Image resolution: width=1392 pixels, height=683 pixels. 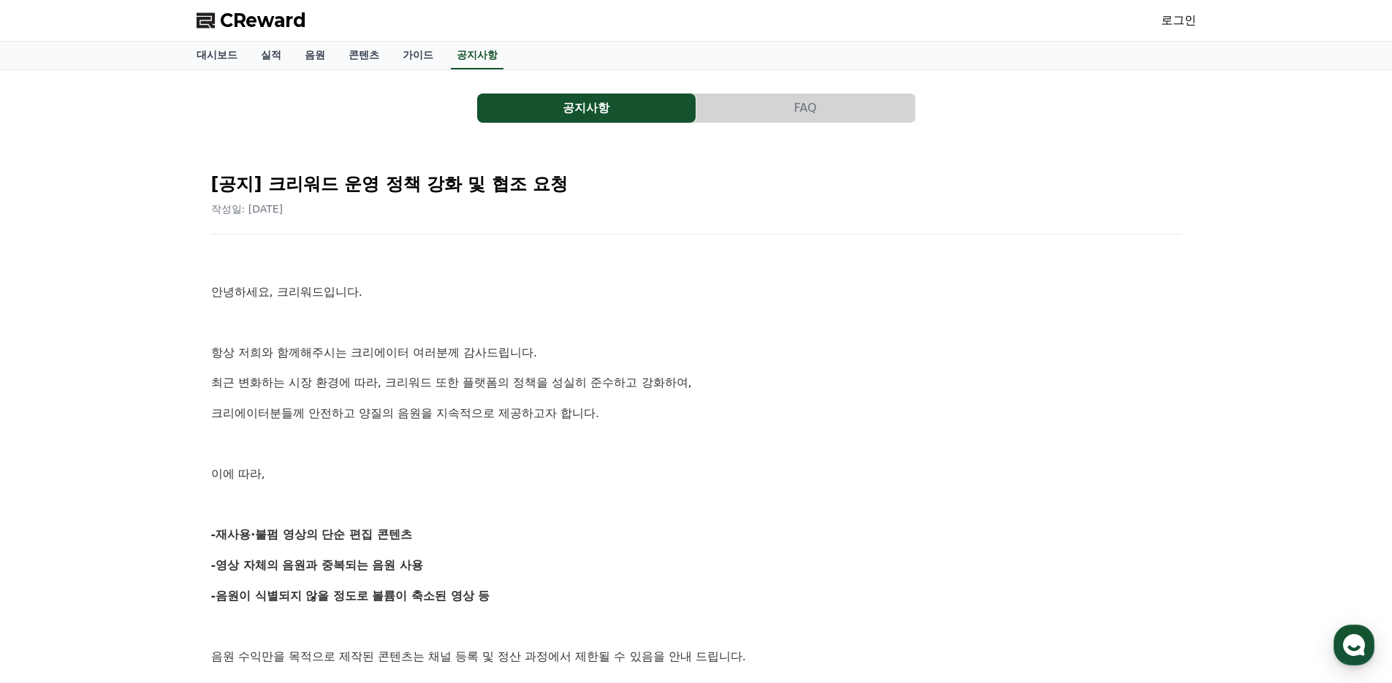 What do you see at coordinates (805, 108) in the screenshot?
I see `button: FAQ` at bounding box center [805, 108].